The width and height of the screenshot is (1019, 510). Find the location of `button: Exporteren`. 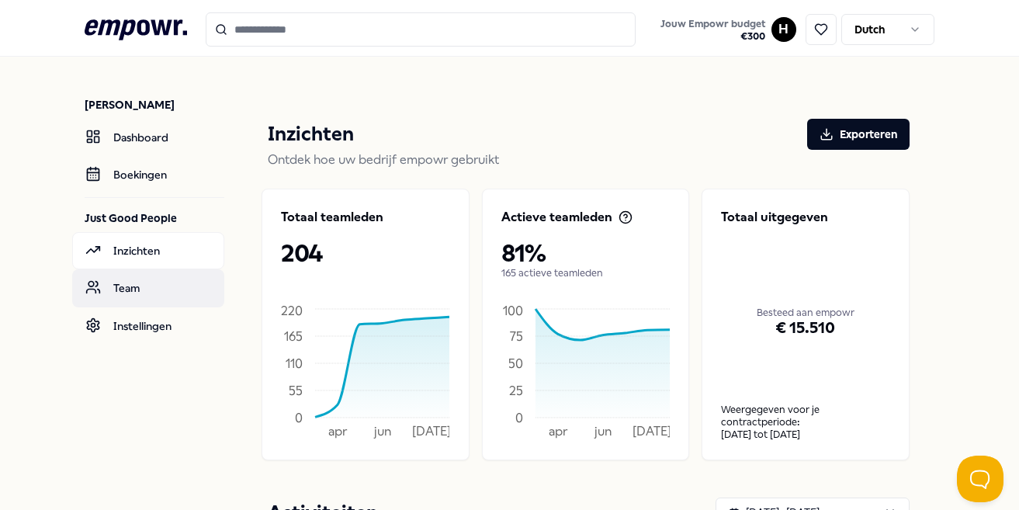

button: Exporteren is located at coordinates (859, 134).